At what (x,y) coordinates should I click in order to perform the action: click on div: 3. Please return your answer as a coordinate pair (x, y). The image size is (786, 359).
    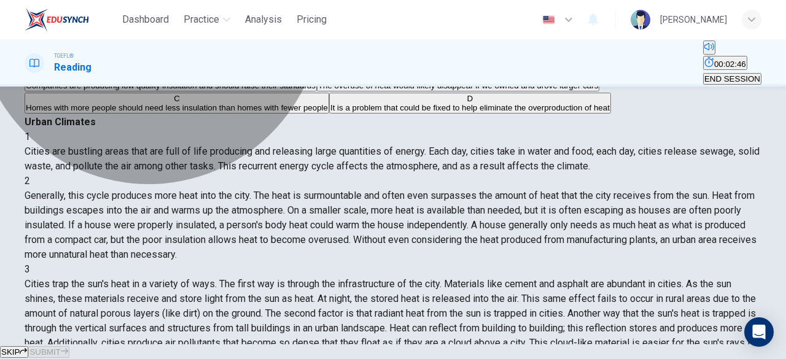
    Looking at the image, I should click on (393, 269).